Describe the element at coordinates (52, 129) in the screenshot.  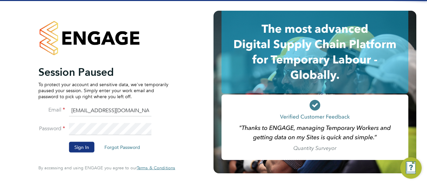
I see `label: Password` at that location.